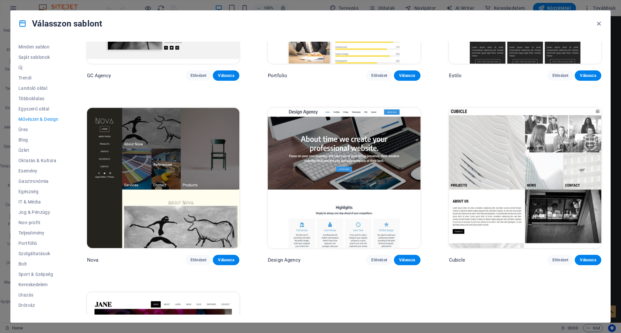 The width and height of the screenshot is (621, 333). What do you see at coordinates (38, 202) in the screenshot?
I see `span: IT & Média` at bounding box center [38, 202].